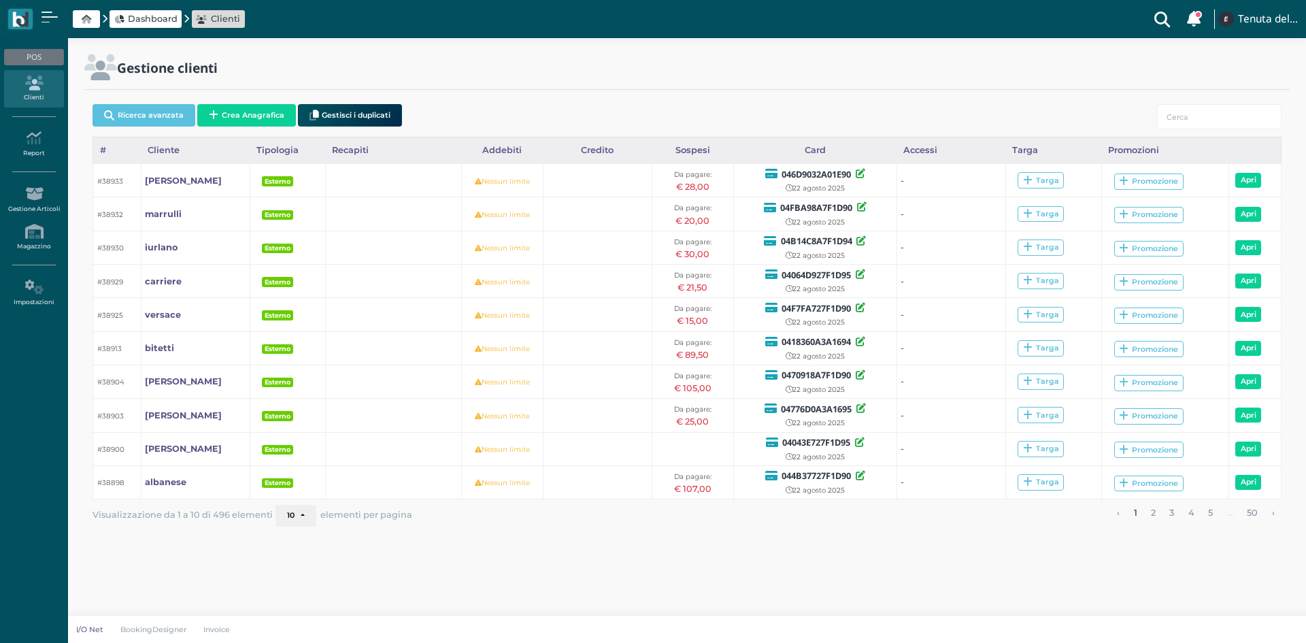  I want to click on a: Impostazioni, so click(33, 292).